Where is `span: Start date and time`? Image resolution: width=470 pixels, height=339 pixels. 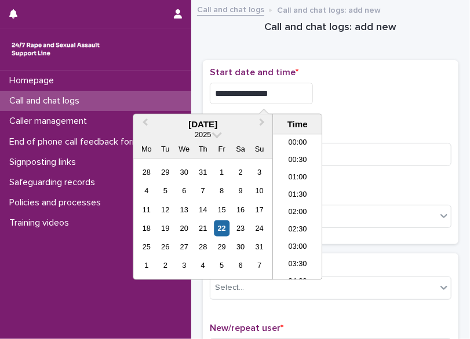 span: Start date and time is located at coordinates (254, 72).